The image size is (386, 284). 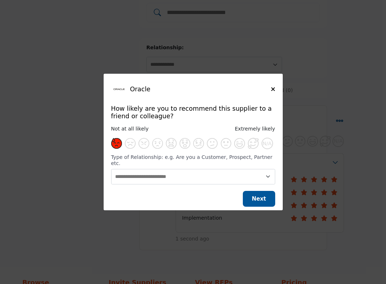 I want to click on span: Next, so click(x=259, y=199).